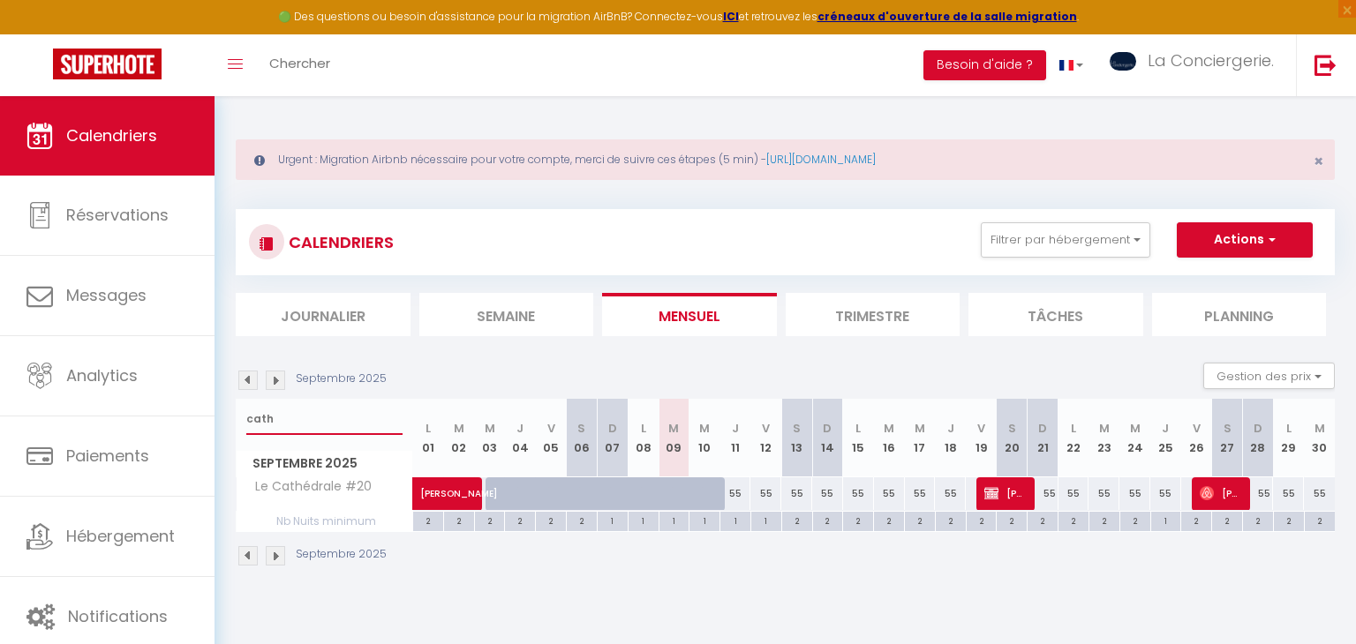  Describe the element at coordinates (41, 34) in the screenshot. I see `button: Ouvrir le widget de chat LiveChat` at that location.